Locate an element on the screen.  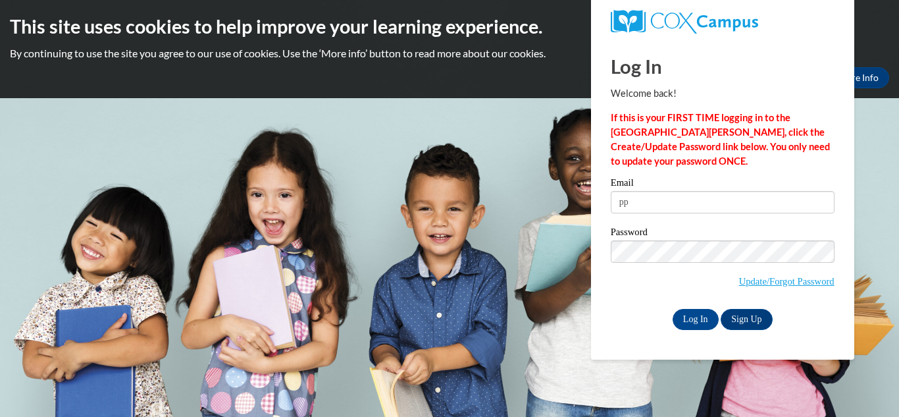
h1: Log In is located at coordinates (723, 66).